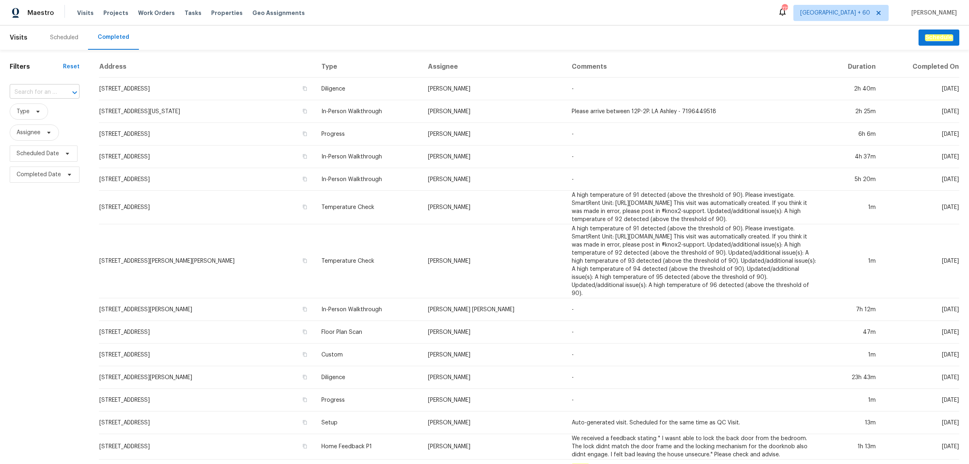 This screenshot has width=969, height=464. I want to click on button: Schedule, so click(939, 38).